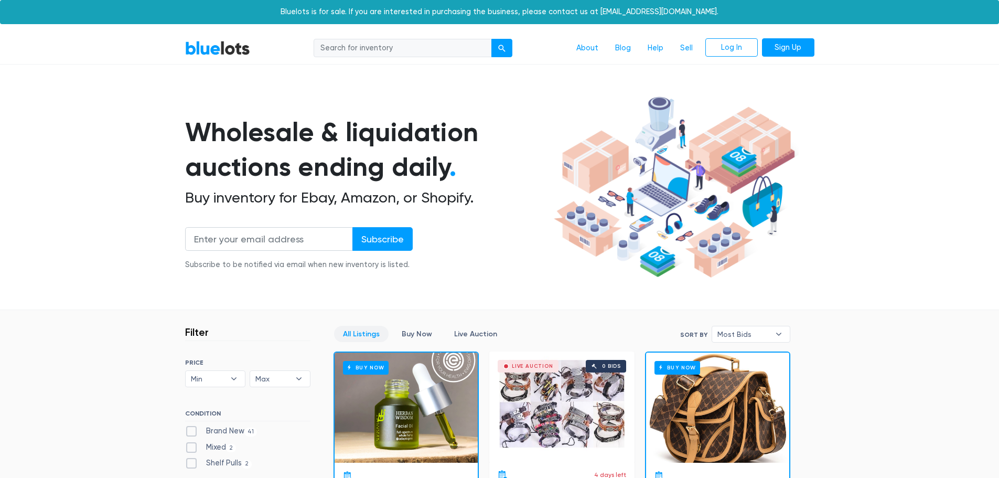 The image size is (999, 478). What do you see at coordinates (248, 363) in the screenshot?
I see `h6: PRICE` at bounding box center [248, 363].